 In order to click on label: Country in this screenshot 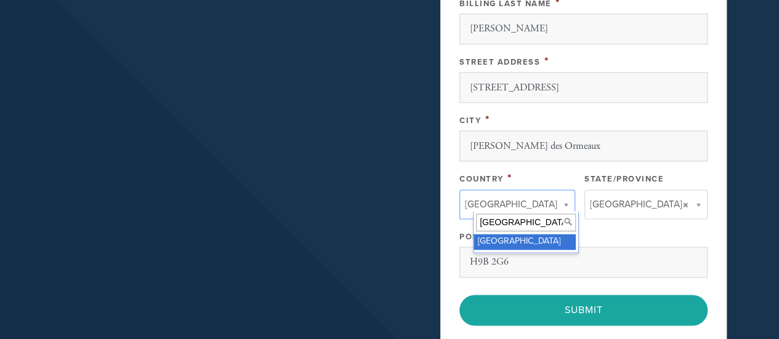, I will do `click(482, 179)`.